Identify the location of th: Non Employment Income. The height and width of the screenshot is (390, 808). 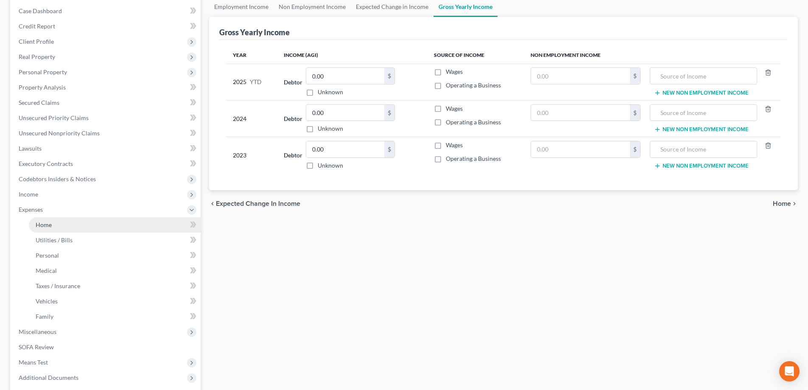
(653, 55).